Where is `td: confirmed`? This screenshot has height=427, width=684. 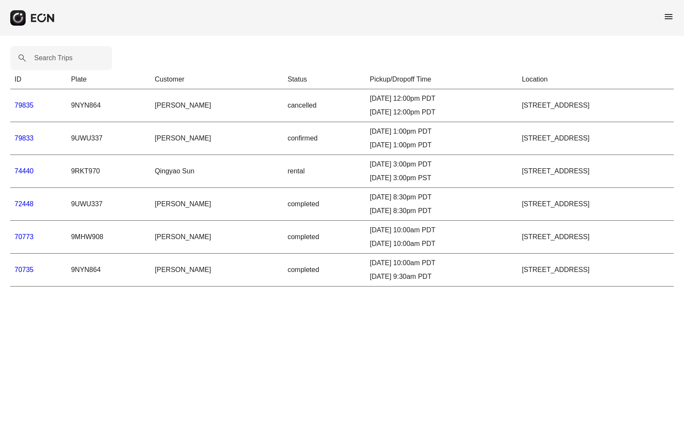 td: confirmed is located at coordinates (324, 138).